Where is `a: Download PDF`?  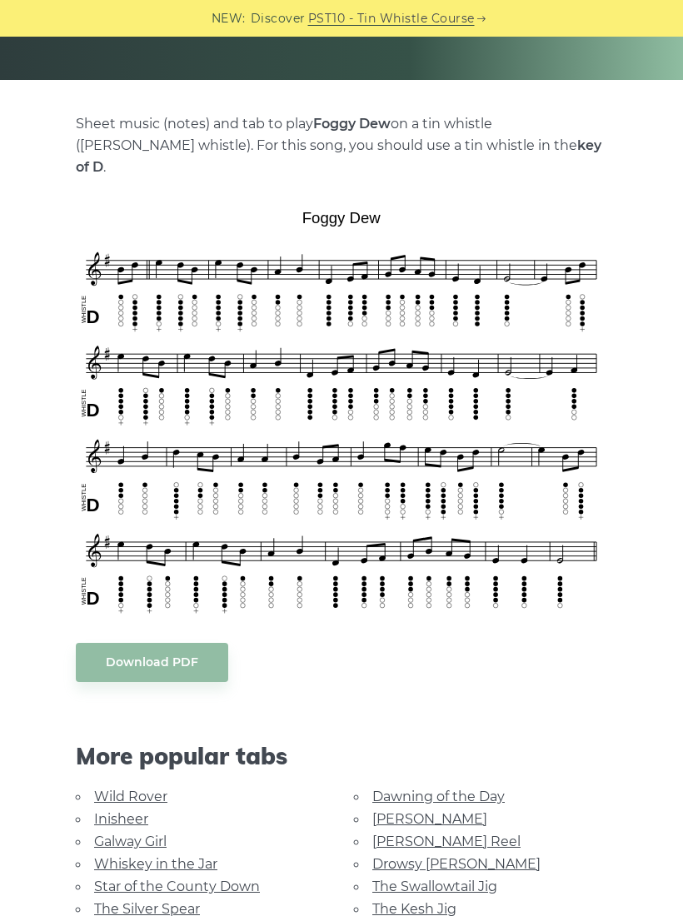
a: Download PDF is located at coordinates (151, 662).